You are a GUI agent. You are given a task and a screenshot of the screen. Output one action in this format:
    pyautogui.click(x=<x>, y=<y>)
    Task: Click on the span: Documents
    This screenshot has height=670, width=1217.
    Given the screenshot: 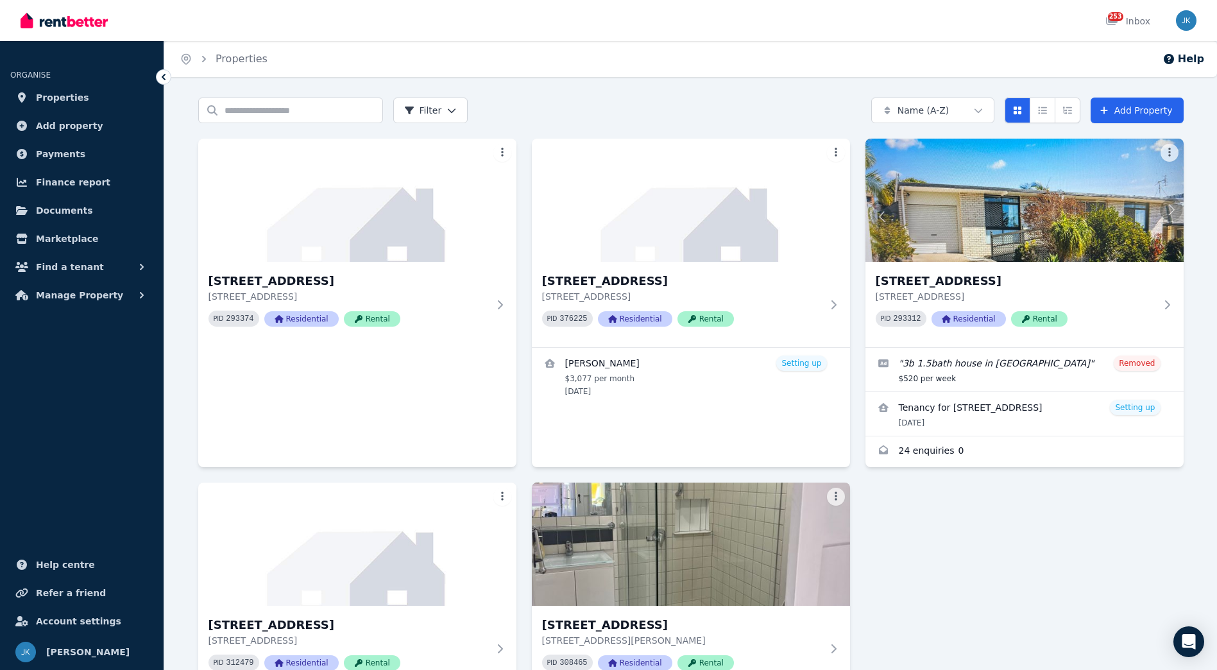 What is the action you would take?
    pyautogui.click(x=64, y=210)
    